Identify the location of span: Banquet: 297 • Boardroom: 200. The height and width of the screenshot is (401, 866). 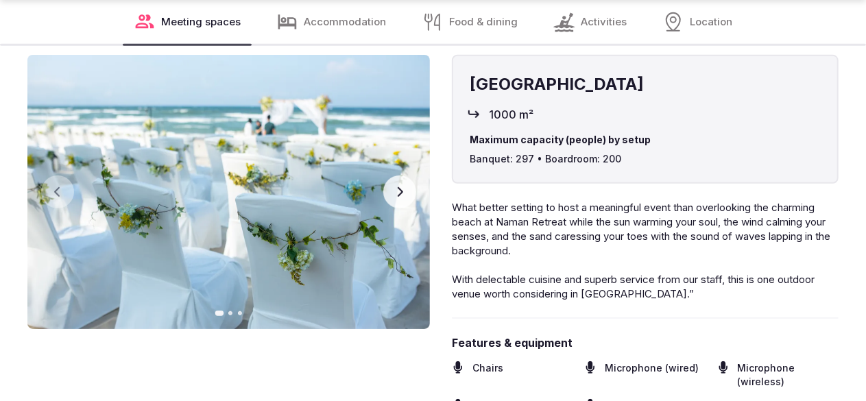
(645, 159).